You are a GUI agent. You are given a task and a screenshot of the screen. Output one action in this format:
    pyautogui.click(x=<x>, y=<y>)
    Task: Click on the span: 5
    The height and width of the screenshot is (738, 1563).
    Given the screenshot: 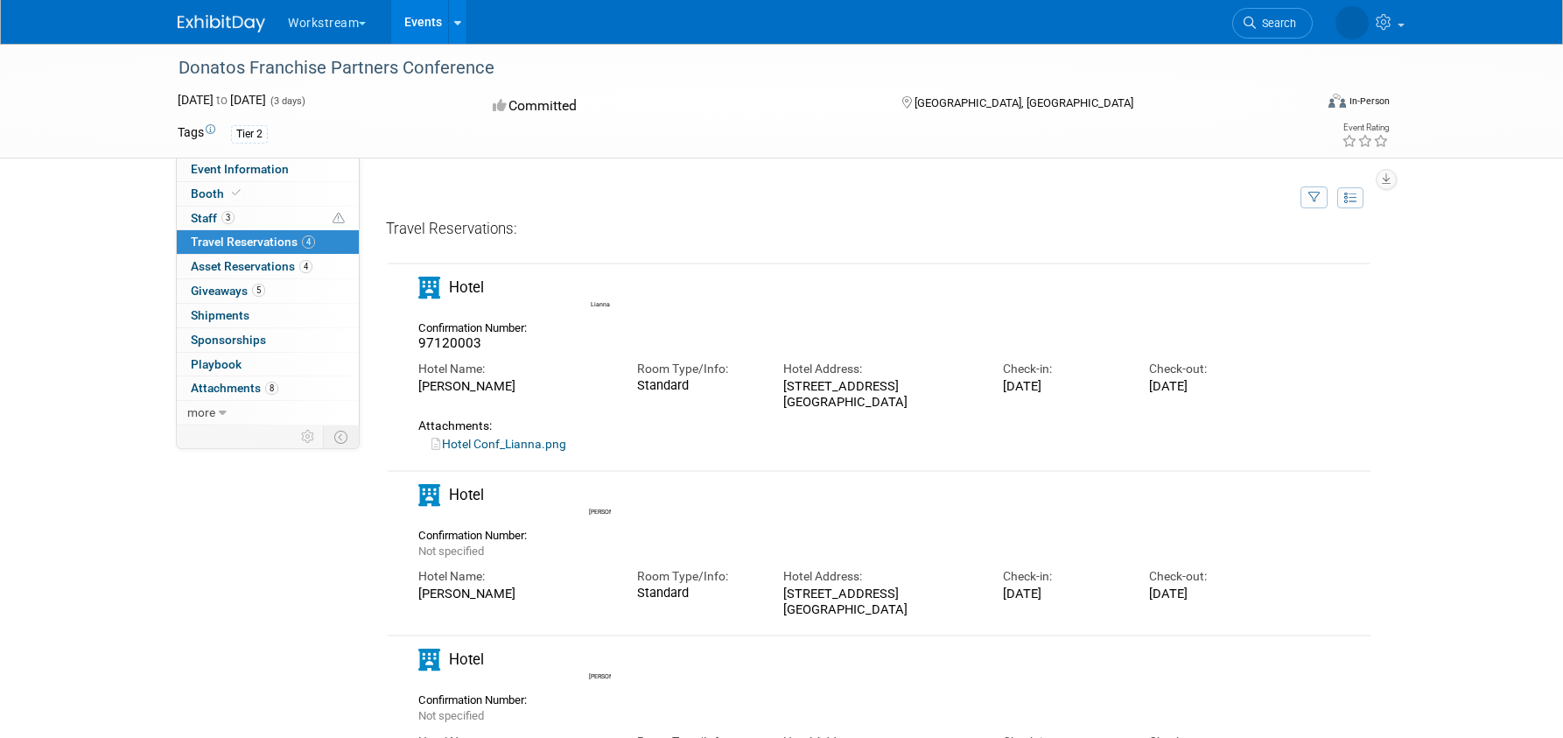 What is the action you would take?
    pyautogui.click(x=258, y=290)
    